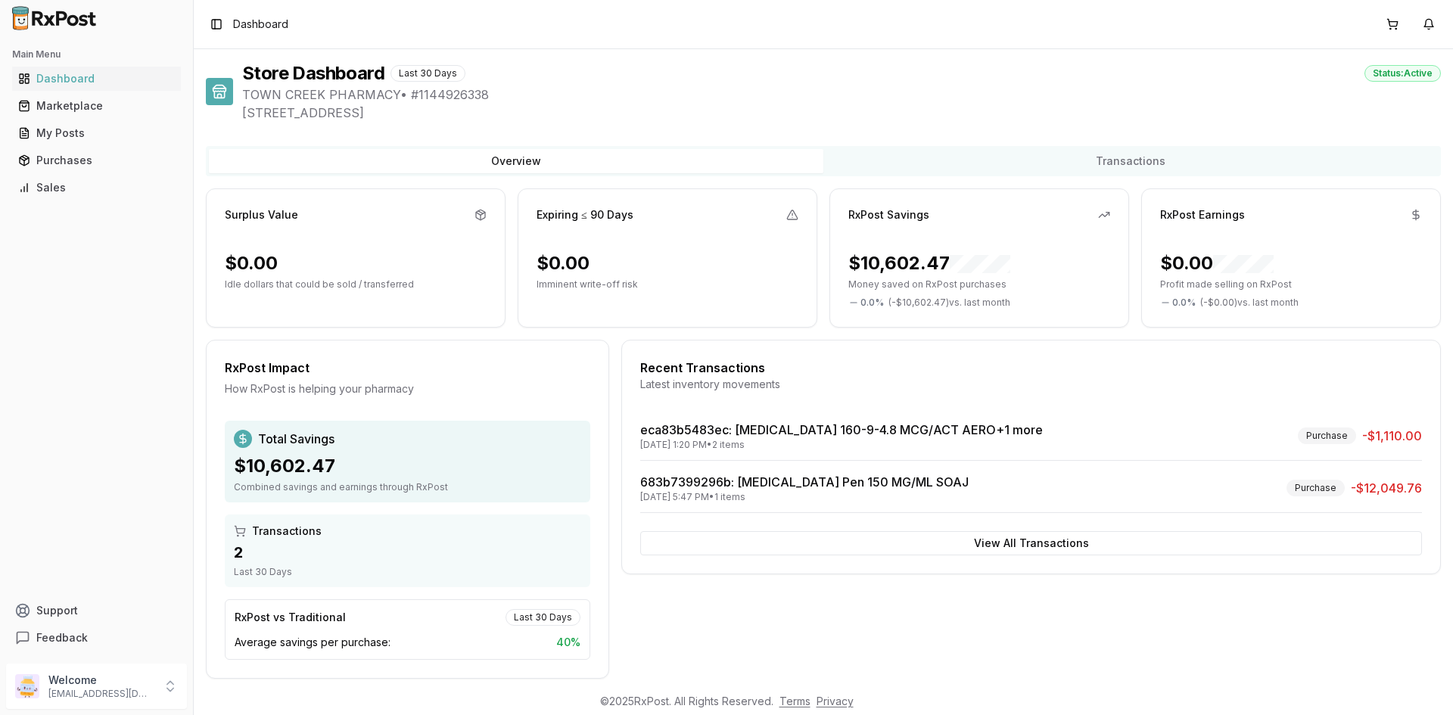  I want to click on div: Recent Transactions, so click(1031, 368).